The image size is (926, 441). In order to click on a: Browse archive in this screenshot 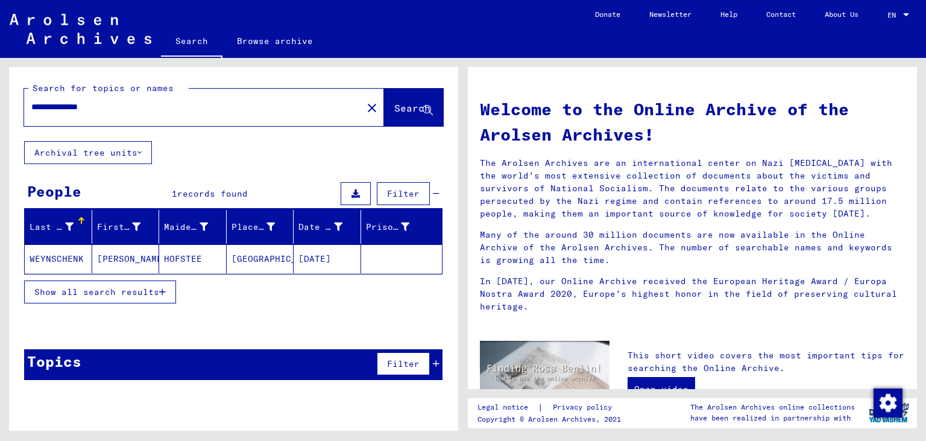, I will do `click(275, 41)`.